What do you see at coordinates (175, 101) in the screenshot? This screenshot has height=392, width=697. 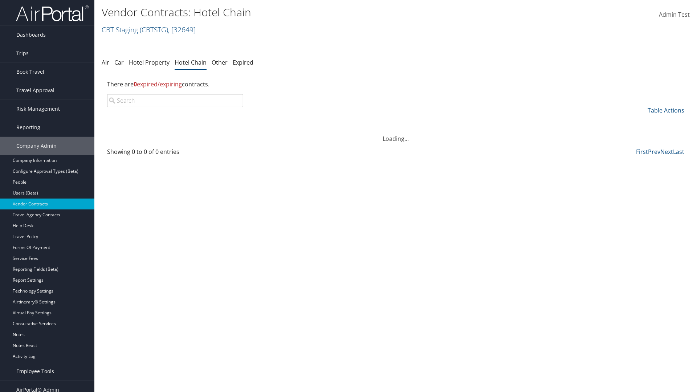 I see `input: Search` at bounding box center [175, 101].